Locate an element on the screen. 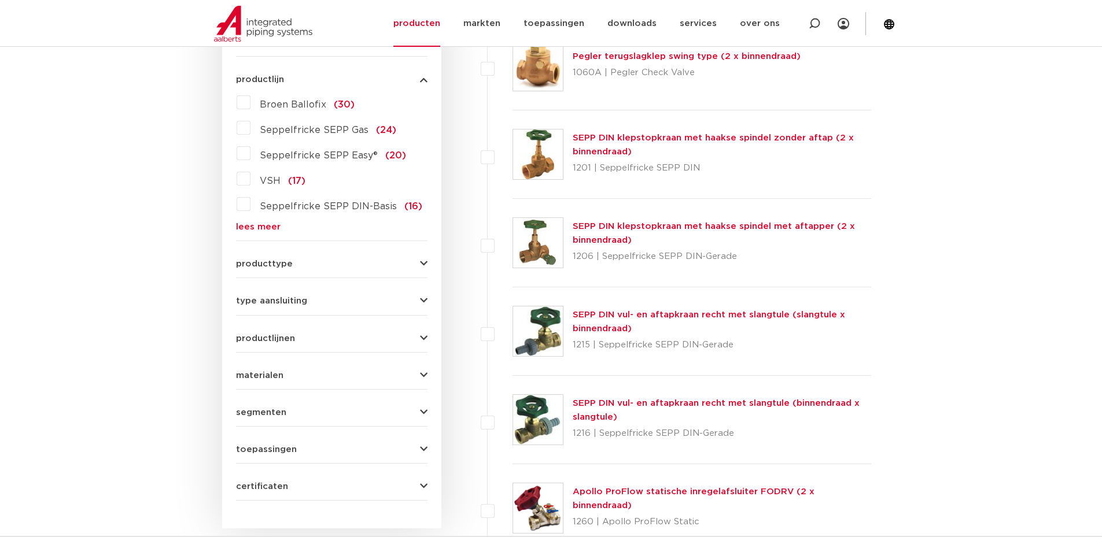 This screenshot has height=537, width=1102. span: certificaten is located at coordinates (262, 486).